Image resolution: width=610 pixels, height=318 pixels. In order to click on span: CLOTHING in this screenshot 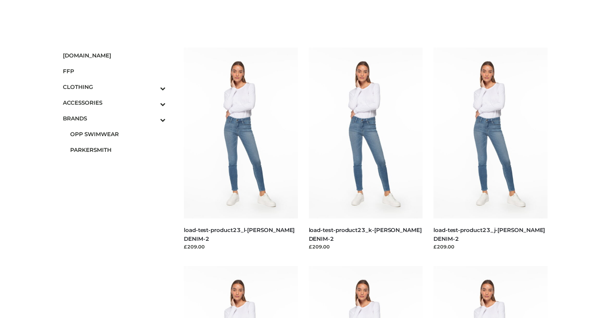, I will do `click(114, 87)`.